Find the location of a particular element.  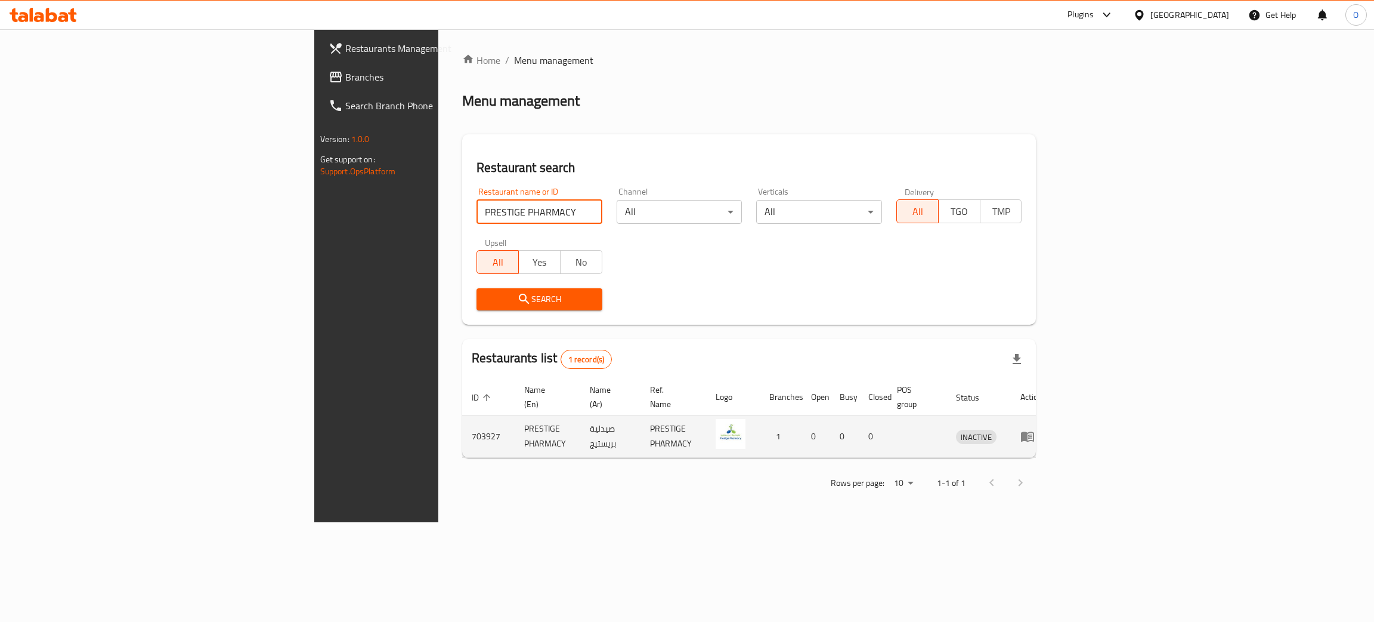

span: Ref. Name is located at coordinates (671, 397).